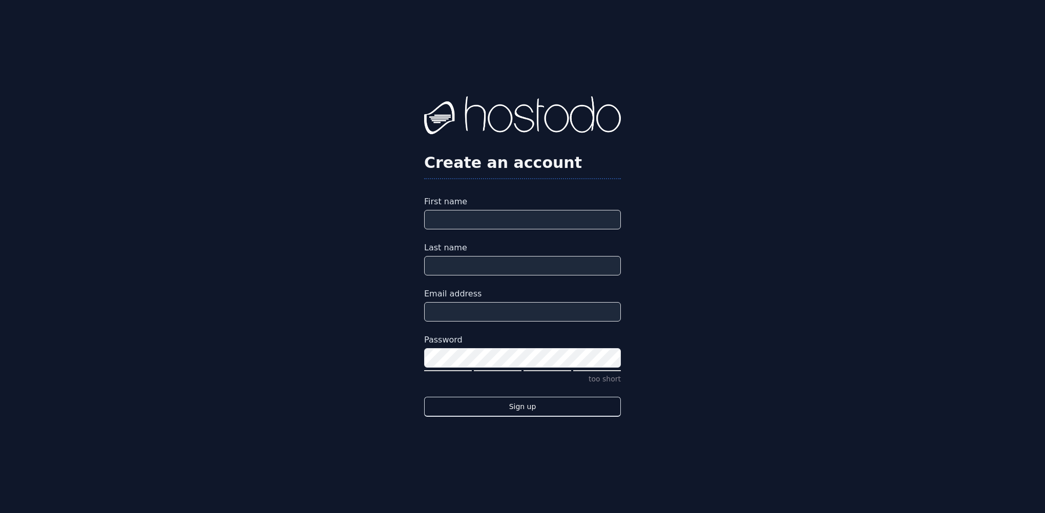 Image resolution: width=1045 pixels, height=513 pixels. I want to click on label: First name, so click(522, 202).